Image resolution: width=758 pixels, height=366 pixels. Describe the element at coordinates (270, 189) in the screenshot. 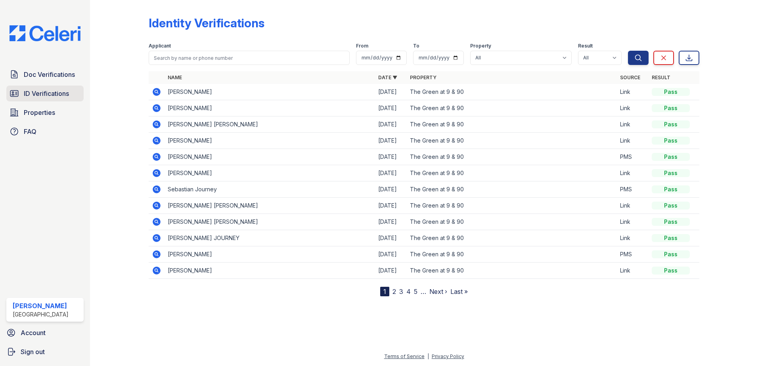

I see `td: Sebastian Journey` at that location.